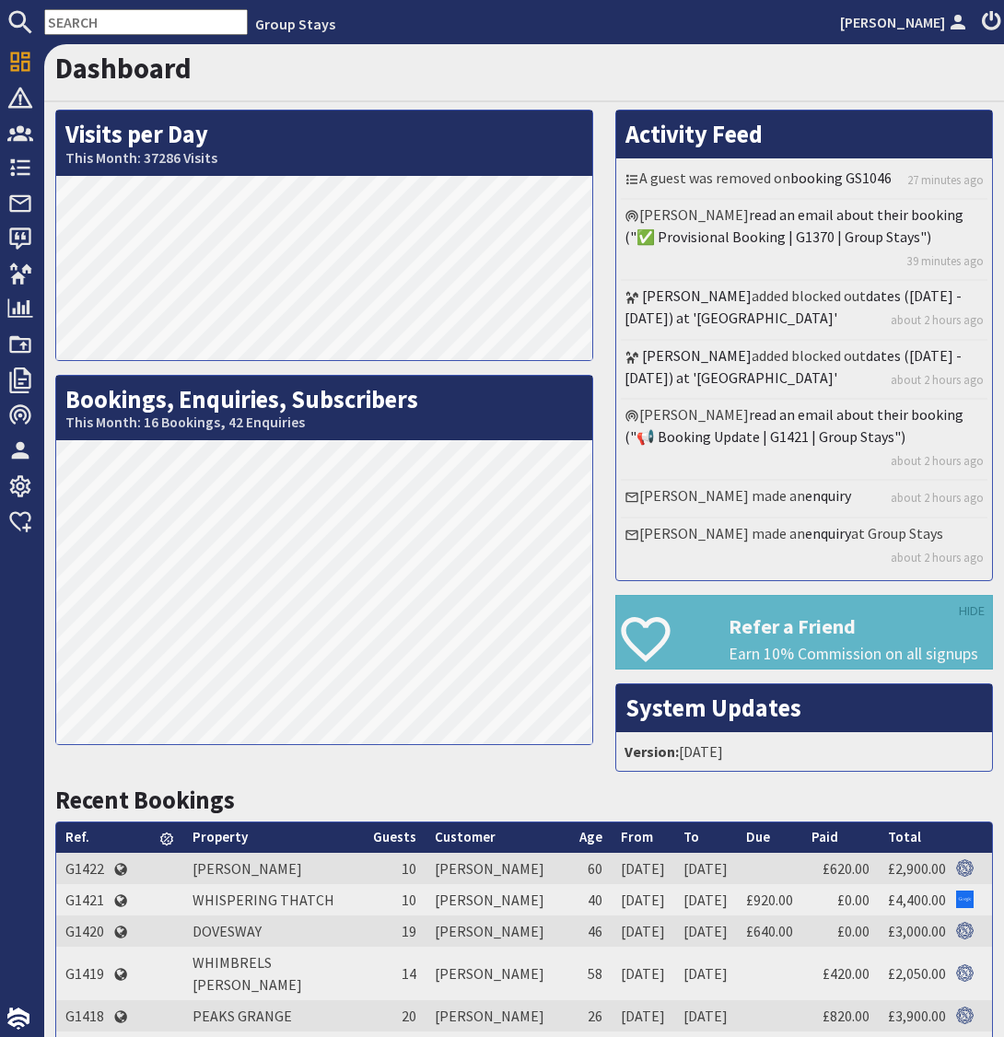  Describe the element at coordinates (85, 900) in the screenshot. I see `td: G1421` at that location.